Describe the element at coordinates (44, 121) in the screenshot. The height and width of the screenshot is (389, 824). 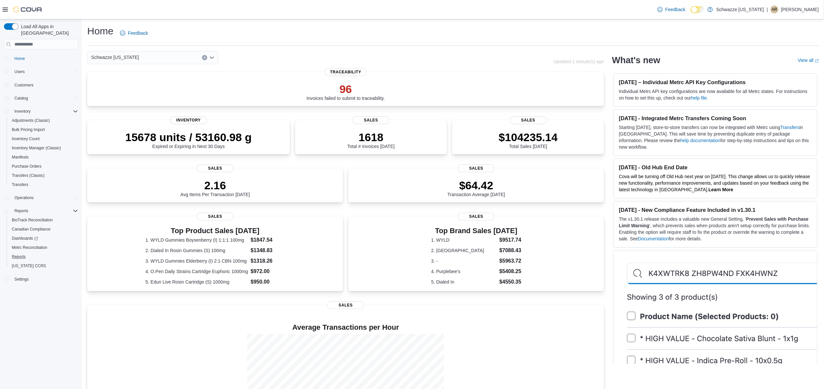
I see `button: Adjustments (Classic)` at that location.